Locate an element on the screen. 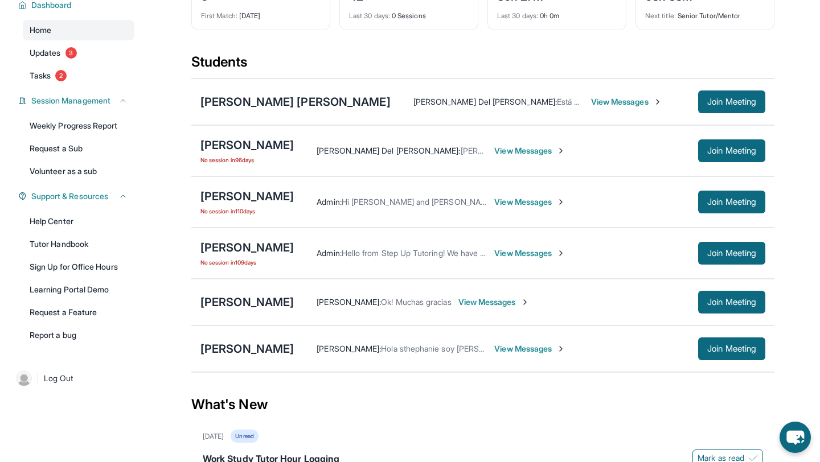  button: Support & Resources is located at coordinates (77, 196).